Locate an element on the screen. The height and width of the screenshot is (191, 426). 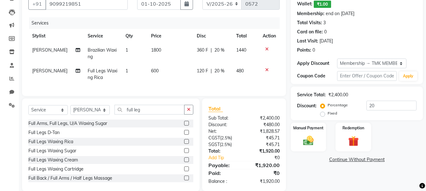
input: Enter Offer / Coupon Code is located at coordinates (367, 76).